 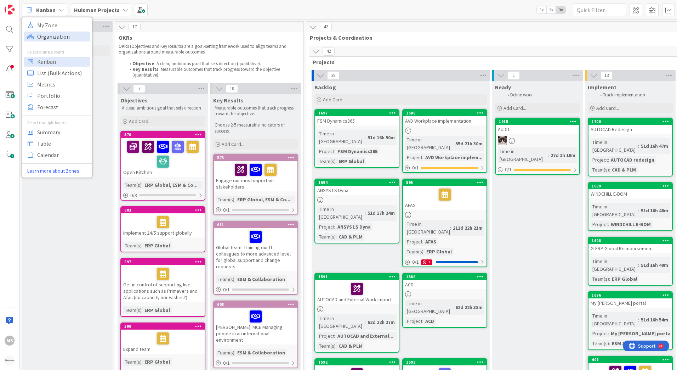 I want to click on div: 51d 16h 47m, so click(x=655, y=146).